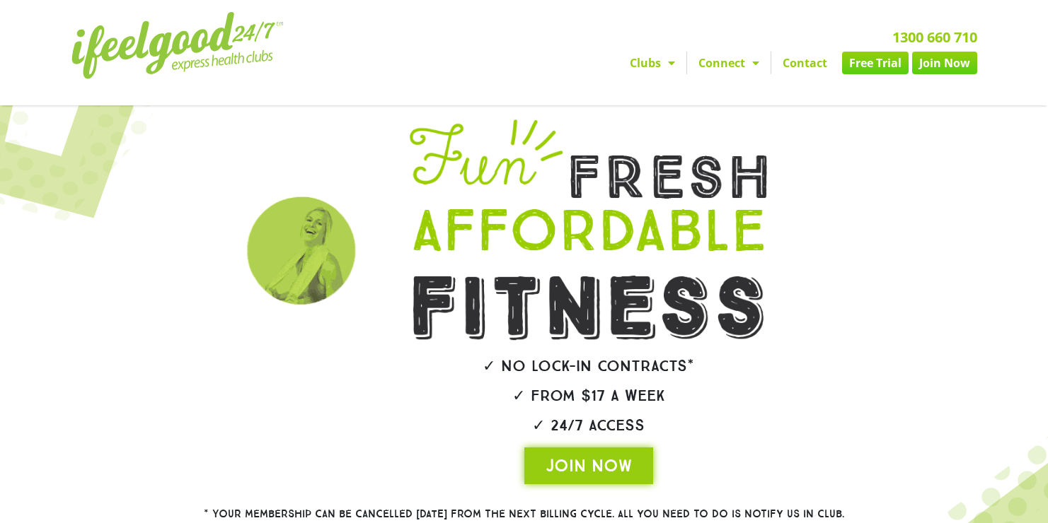 This screenshot has height=523, width=1048. Describe the element at coordinates (804, 63) in the screenshot. I see `a: Contact` at that location.